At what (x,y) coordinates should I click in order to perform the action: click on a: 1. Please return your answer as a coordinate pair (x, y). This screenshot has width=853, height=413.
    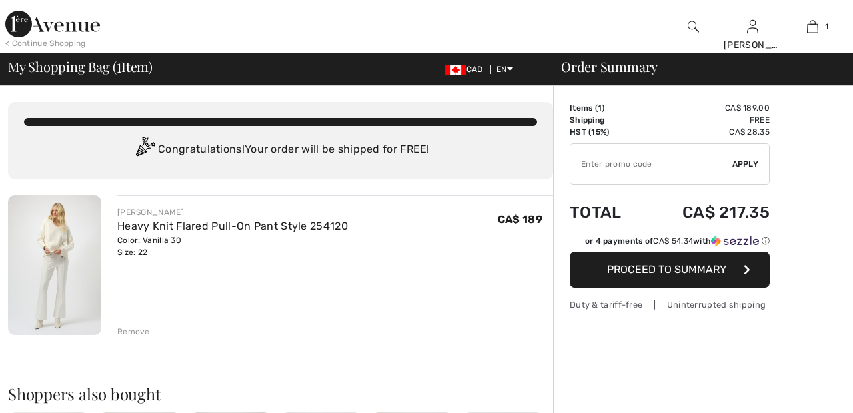
    Looking at the image, I should click on (812, 27).